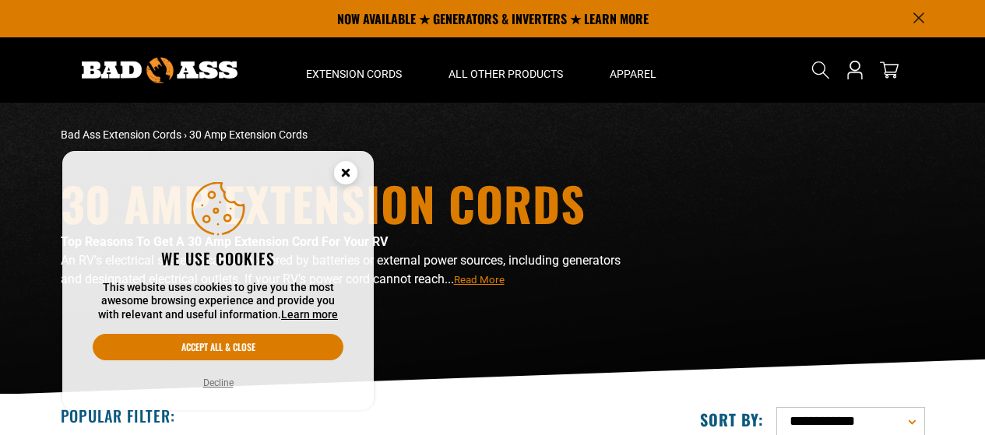 This screenshot has height=435, width=985. I want to click on a: Bad Ass Extension Cords, so click(121, 135).